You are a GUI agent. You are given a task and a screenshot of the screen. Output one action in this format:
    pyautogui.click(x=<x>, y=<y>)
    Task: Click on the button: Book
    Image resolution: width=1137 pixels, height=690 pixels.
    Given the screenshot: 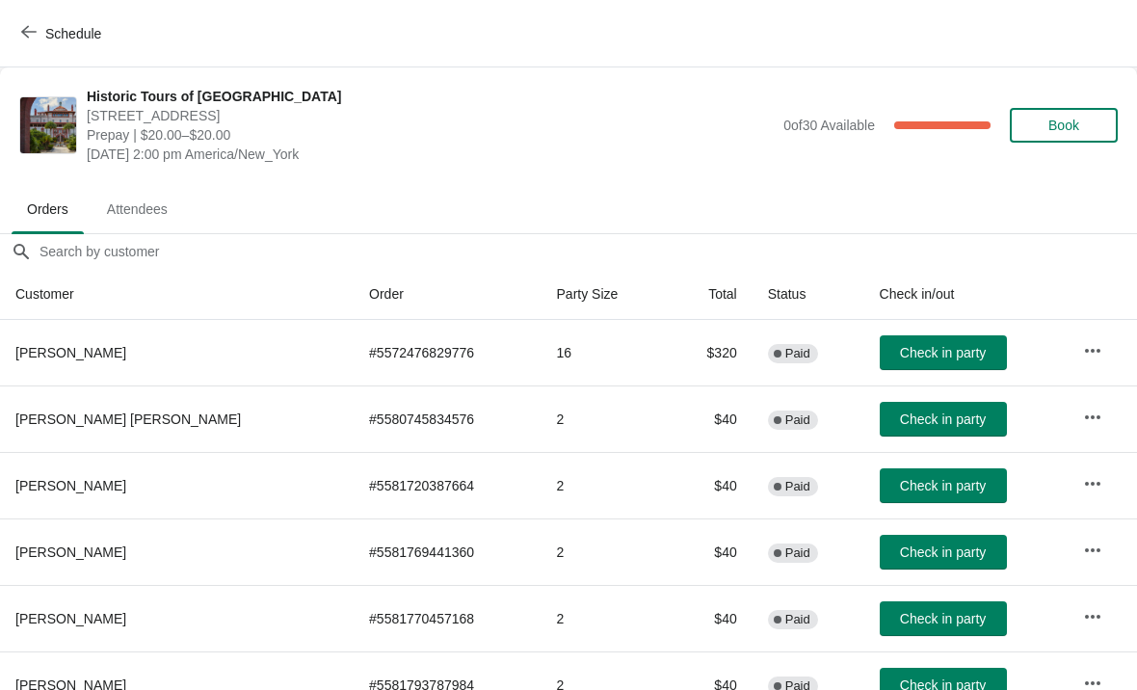 What is the action you would take?
    pyautogui.click(x=1064, y=125)
    